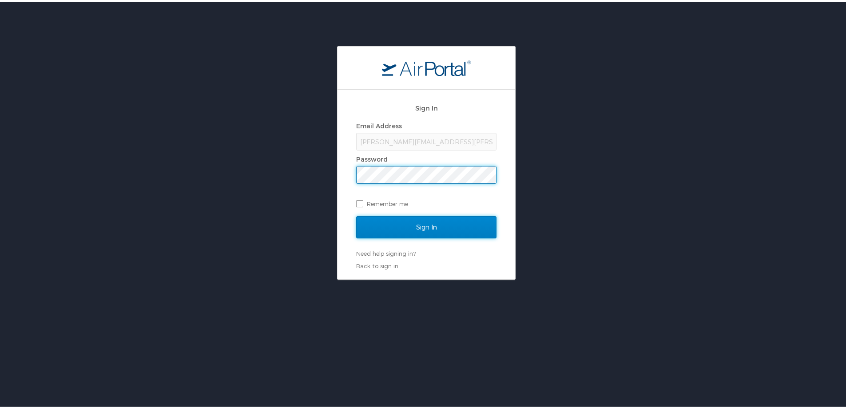 This screenshot has height=408, width=846. I want to click on label: Remember me, so click(426, 202).